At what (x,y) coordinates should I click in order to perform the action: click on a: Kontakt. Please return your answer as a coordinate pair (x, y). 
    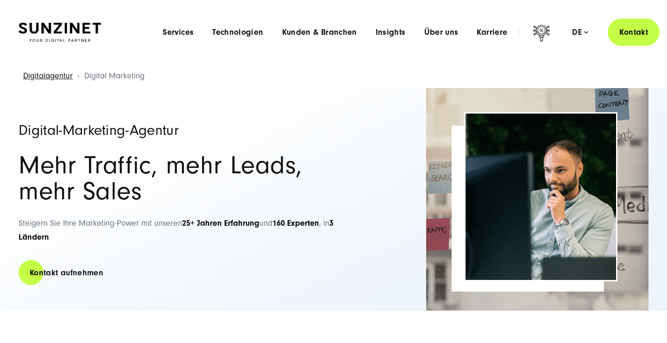
    Looking at the image, I should click on (633, 32).